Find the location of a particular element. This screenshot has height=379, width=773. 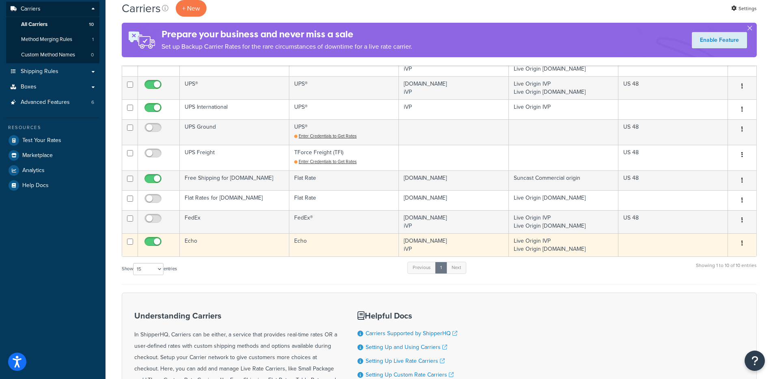

a: Advanced Features 6 is located at coordinates (53, 102).